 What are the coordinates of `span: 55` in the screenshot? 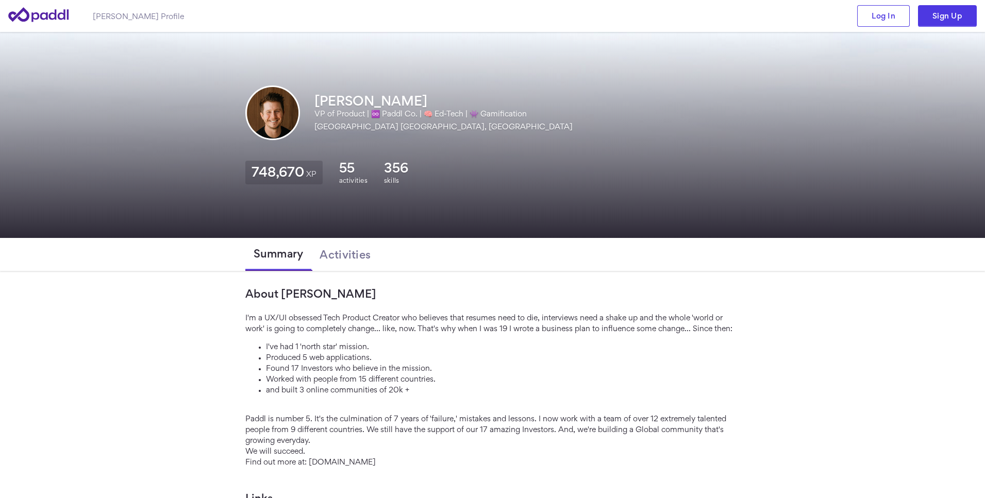 It's located at (347, 168).